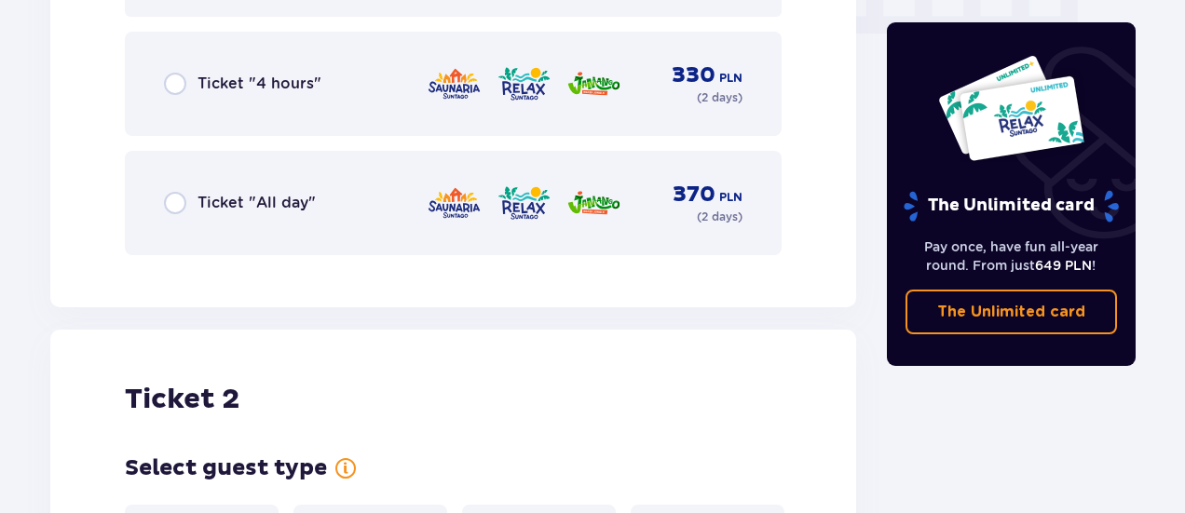 This screenshot has width=1185, height=513. Describe the element at coordinates (256, 203) in the screenshot. I see `span: Ticket "All day"` at that location.